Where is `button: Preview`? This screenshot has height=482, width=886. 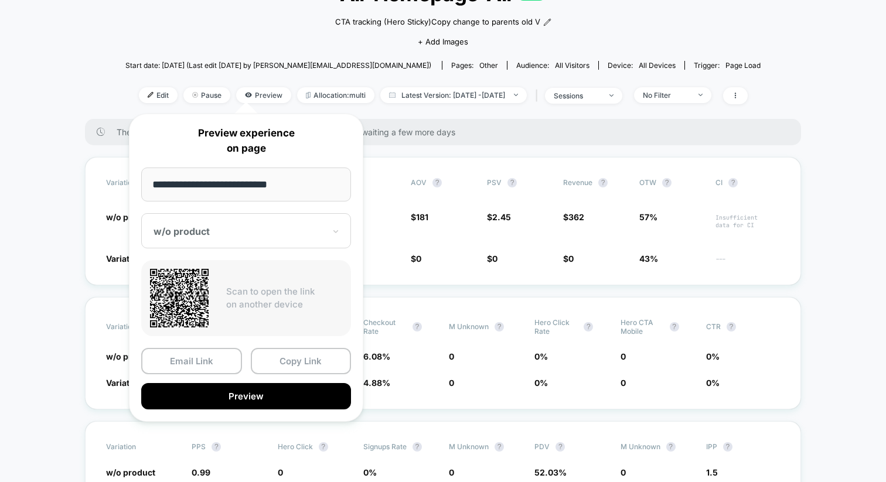 button: Preview is located at coordinates (246, 396).